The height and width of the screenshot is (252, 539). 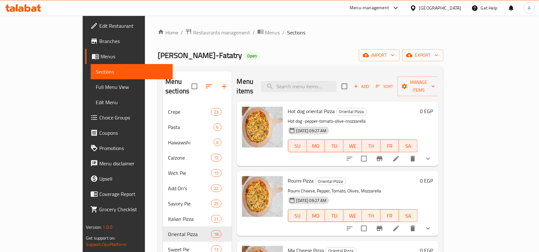 I want to click on div: Menu-management, so click(x=369, y=8).